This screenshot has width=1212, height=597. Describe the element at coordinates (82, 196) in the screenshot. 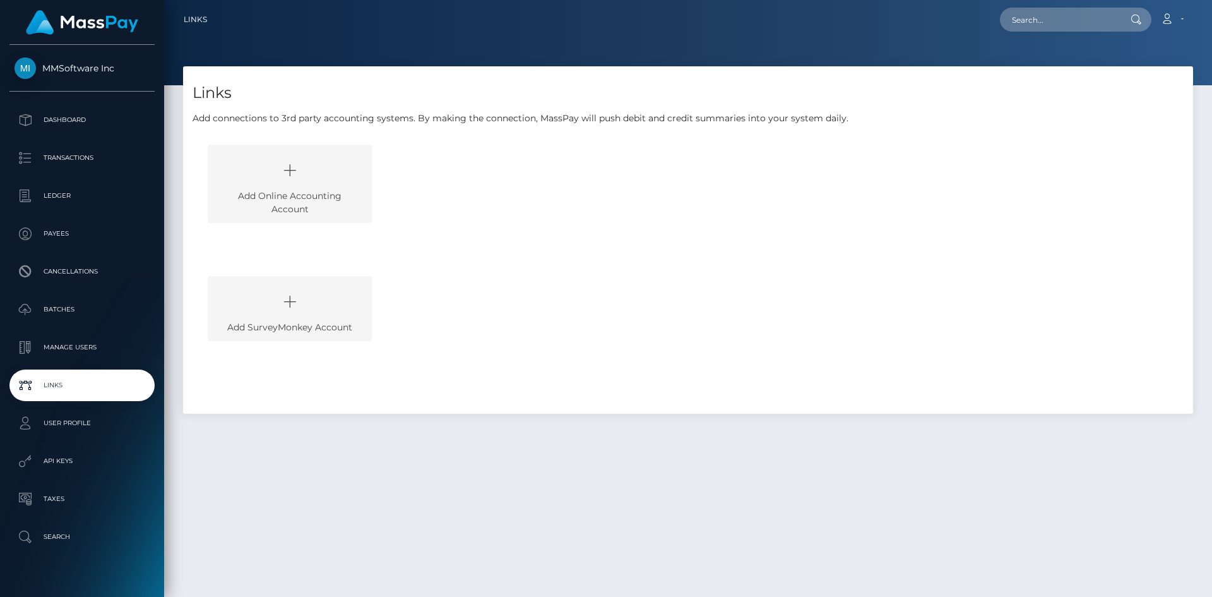

I see `a: Ledger` at that location.